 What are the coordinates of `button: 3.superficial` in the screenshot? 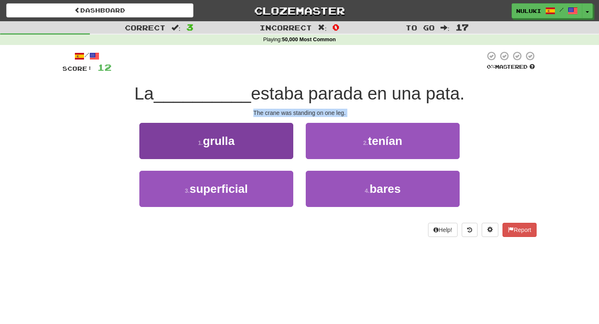 It's located at (216, 189).